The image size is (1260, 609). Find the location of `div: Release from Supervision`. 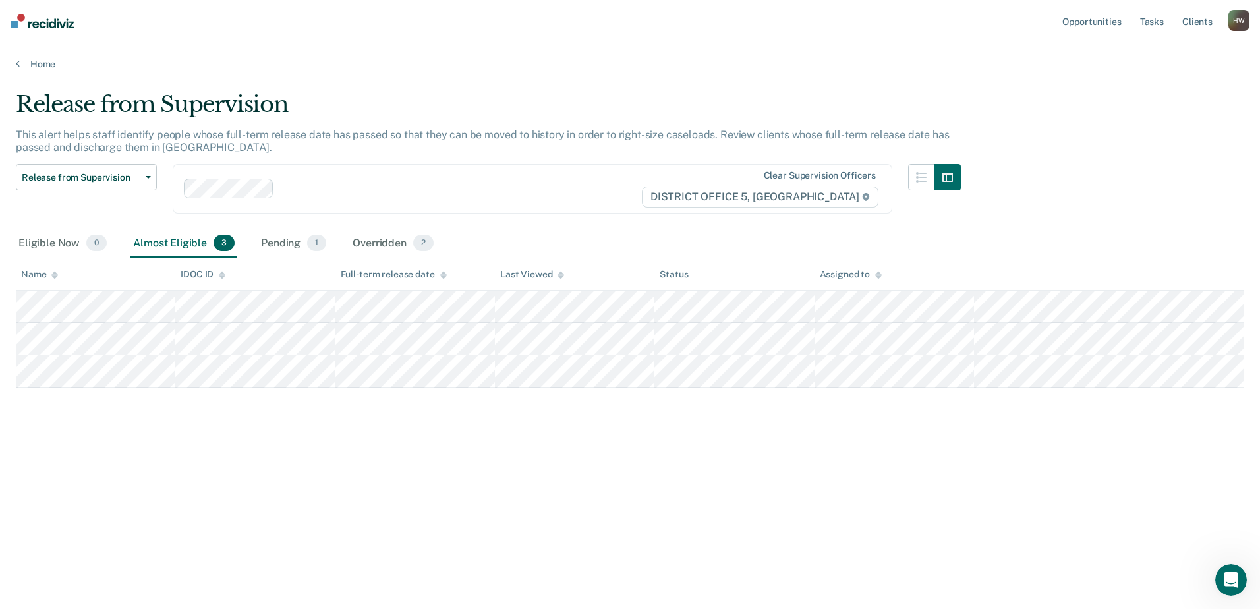

div: Release from Supervision is located at coordinates (488, 109).